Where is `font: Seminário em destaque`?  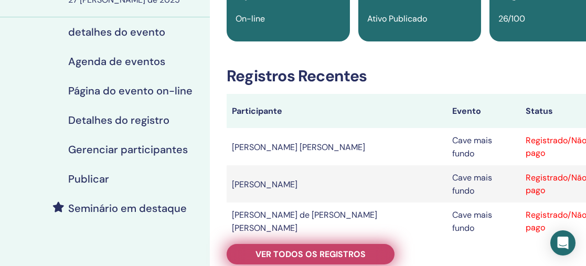
font: Seminário em destaque is located at coordinates (127, 208).